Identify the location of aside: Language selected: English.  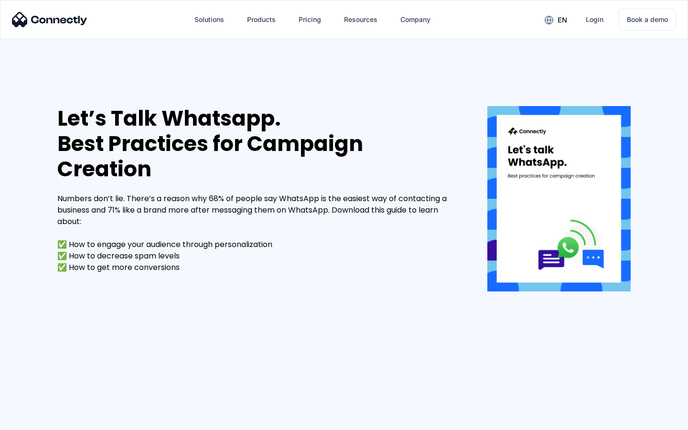
(33, 420).